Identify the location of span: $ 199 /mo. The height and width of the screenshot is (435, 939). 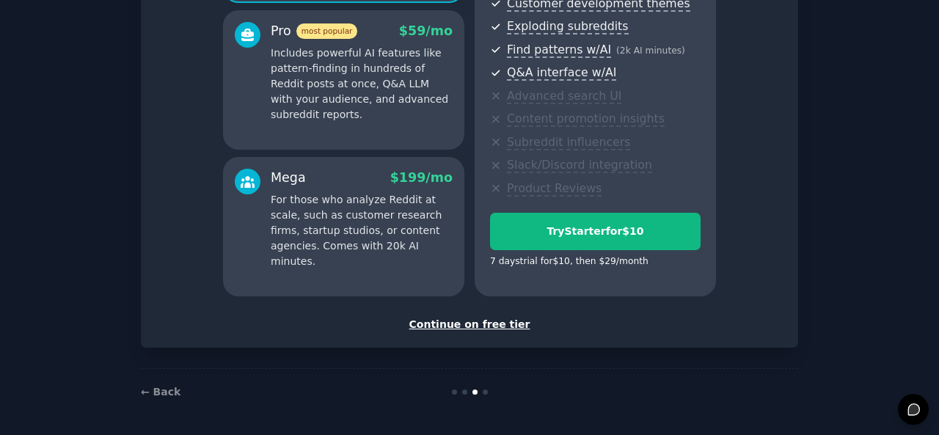
(421, 177).